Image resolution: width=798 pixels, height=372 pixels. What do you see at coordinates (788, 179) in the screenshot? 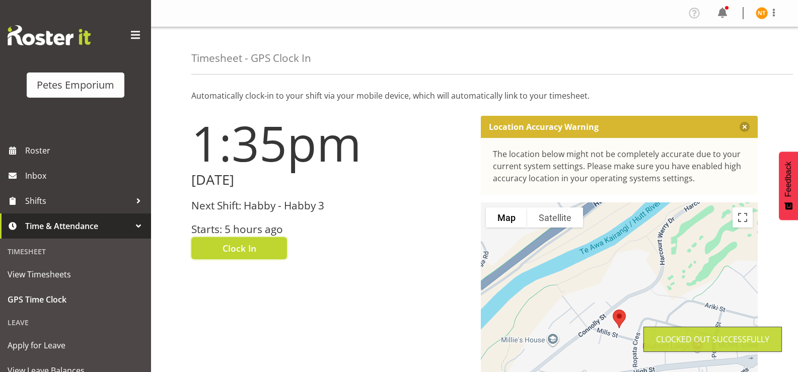
I see `span: Feedback` at bounding box center [788, 179].